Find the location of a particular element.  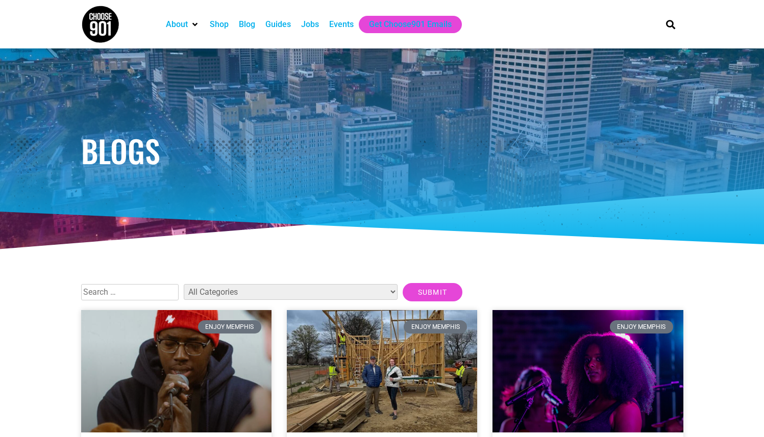

a: Two people stand in front of a wooden house frame under construction, while several workers in sa... is located at coordinates (382, 371).